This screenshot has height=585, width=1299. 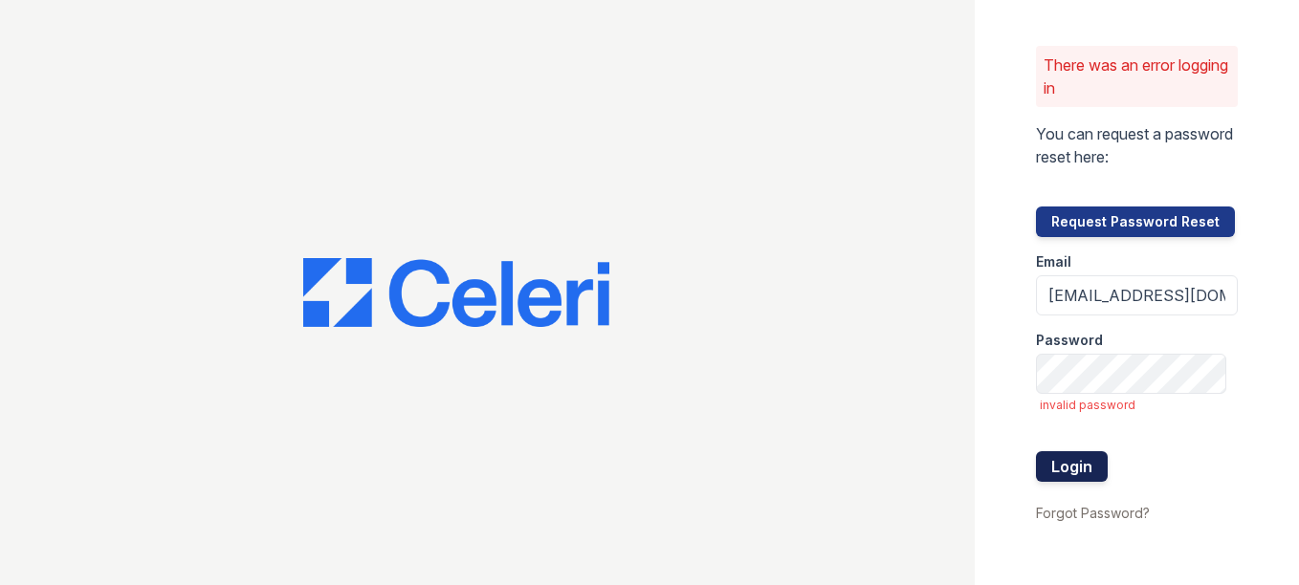 What do you see at coordinates (1071, 467) in the screenshot?
I see `button: Login` at bounding box center [1071, 467].